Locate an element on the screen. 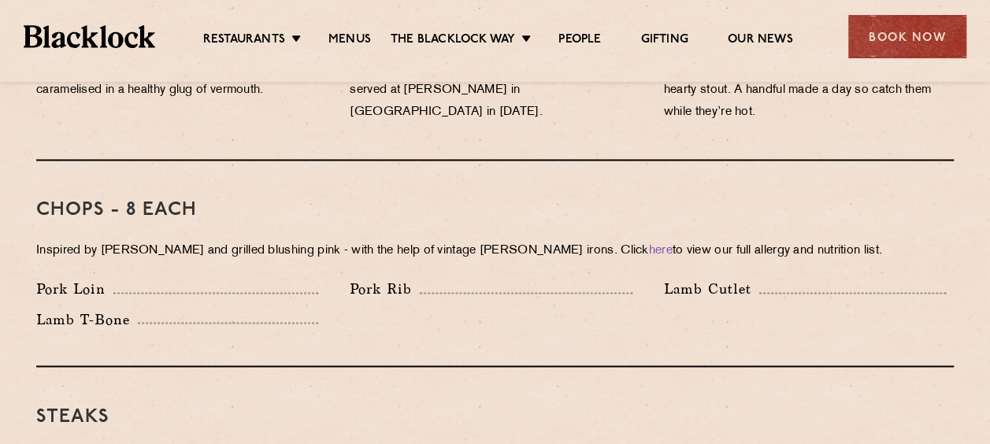 This screenshot has height=444, width=990. p: Lamb T-Bone is located at coordinates (87, 319).